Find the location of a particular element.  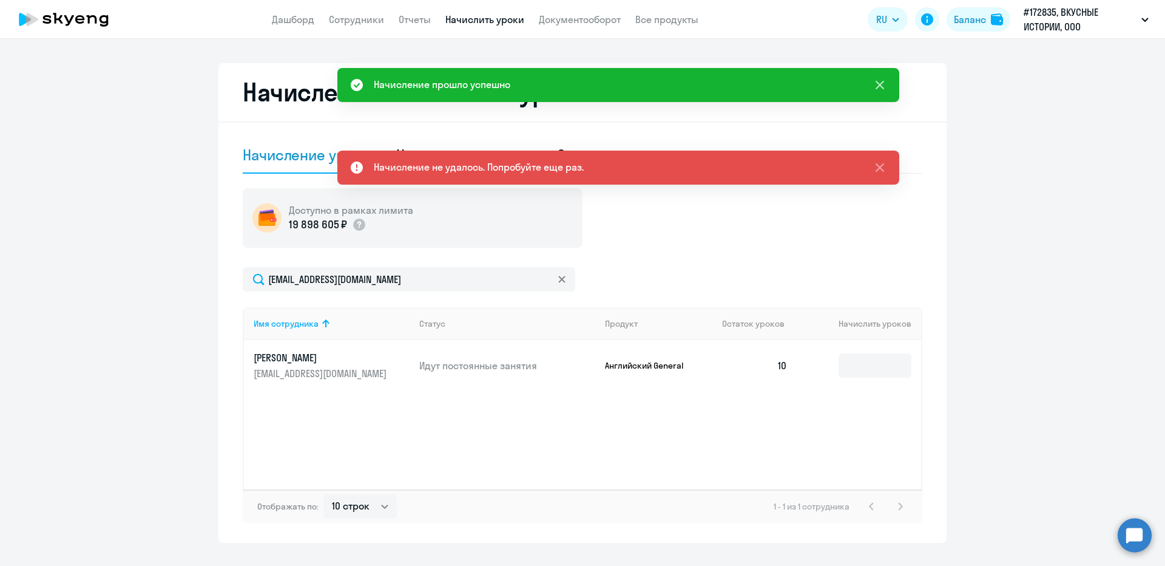

a: Дашборд is located at coordinates (293, 19).